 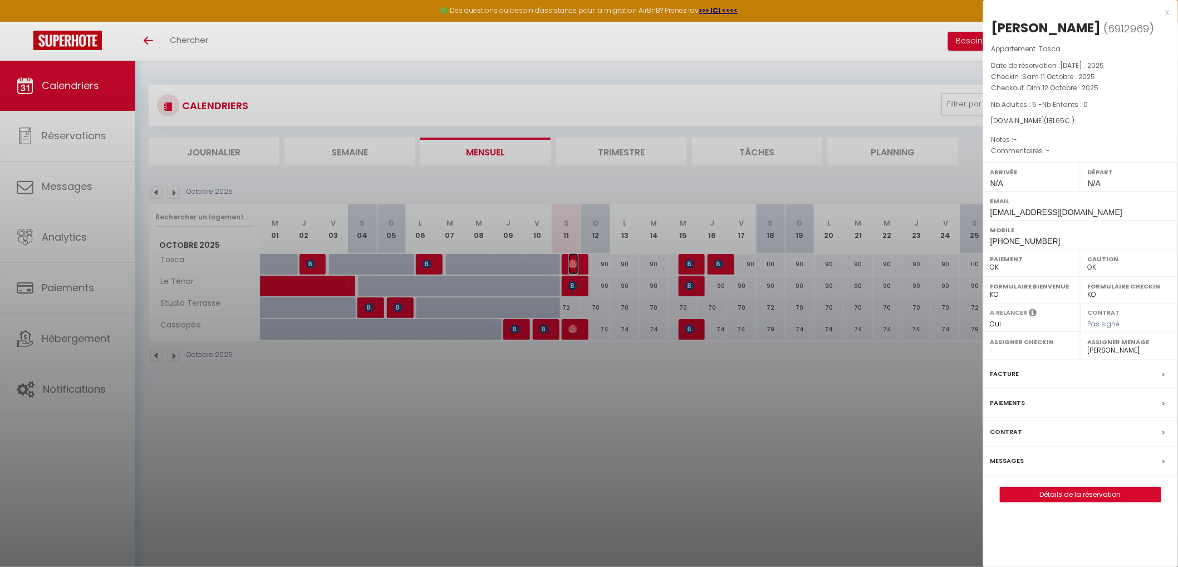 I want to click on label: Paiements, so click(x=1008, y=403).